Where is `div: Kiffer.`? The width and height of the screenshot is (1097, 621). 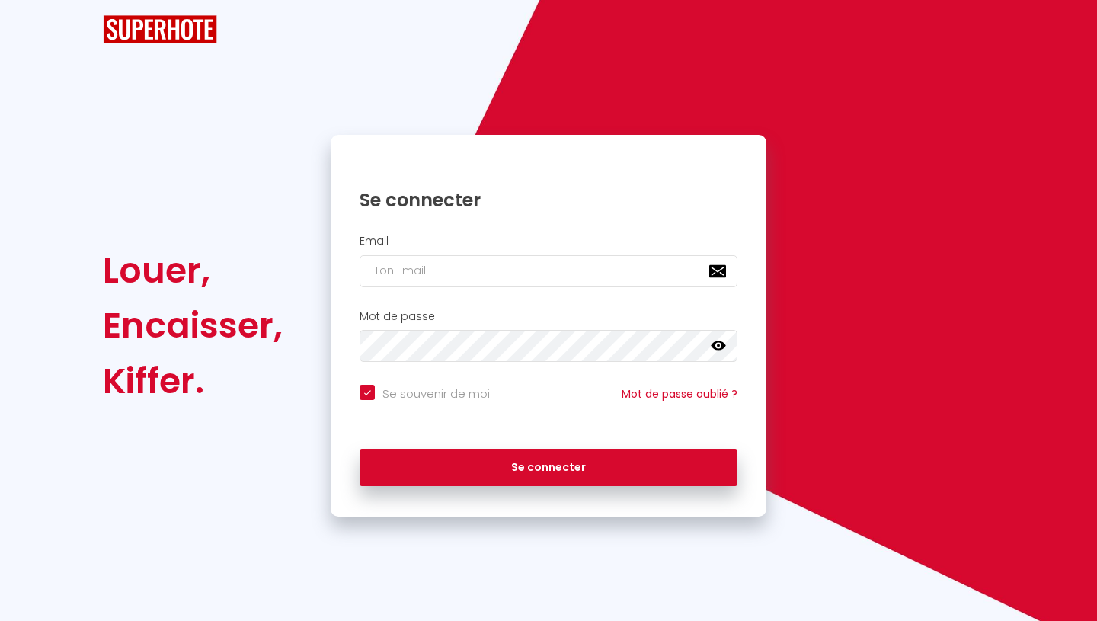
div: Kiffer. is located at coordinates (193, 381).